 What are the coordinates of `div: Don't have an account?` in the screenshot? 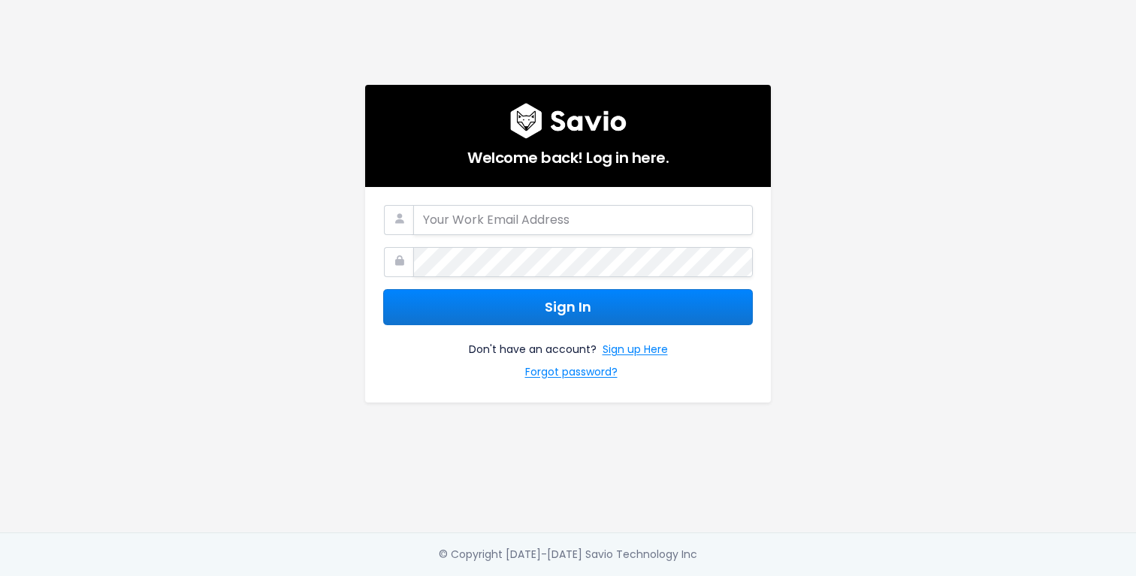 It's located at (568, 355).